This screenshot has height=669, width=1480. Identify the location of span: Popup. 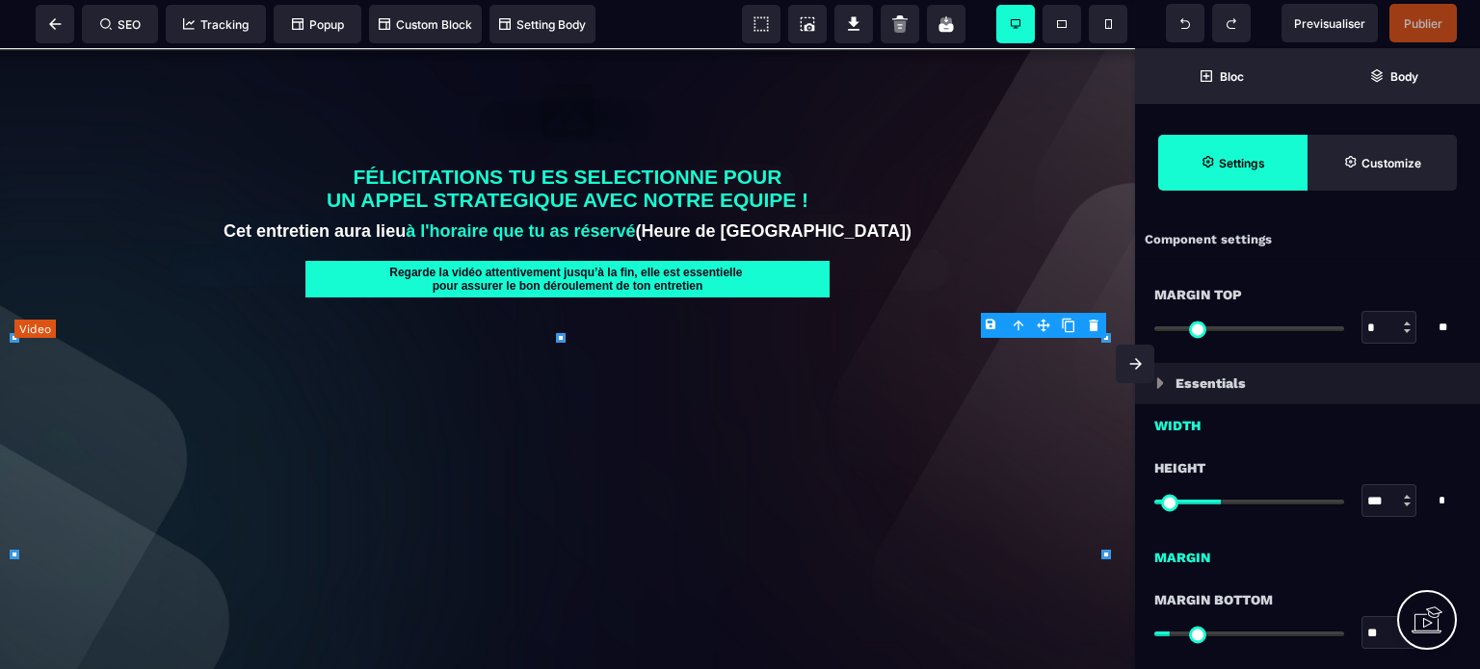
(318, 24).